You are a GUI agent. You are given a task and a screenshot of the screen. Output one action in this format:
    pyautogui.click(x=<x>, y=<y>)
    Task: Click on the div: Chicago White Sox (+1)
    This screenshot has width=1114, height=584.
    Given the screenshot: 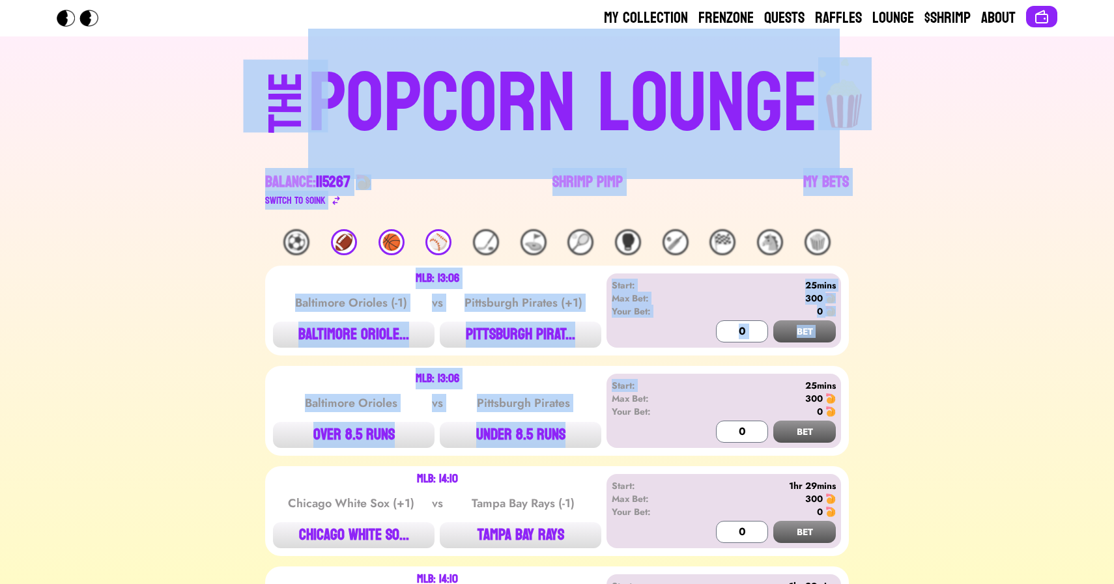 What is the action you would take?
    pyautogui.click(x=351, y=504)
    